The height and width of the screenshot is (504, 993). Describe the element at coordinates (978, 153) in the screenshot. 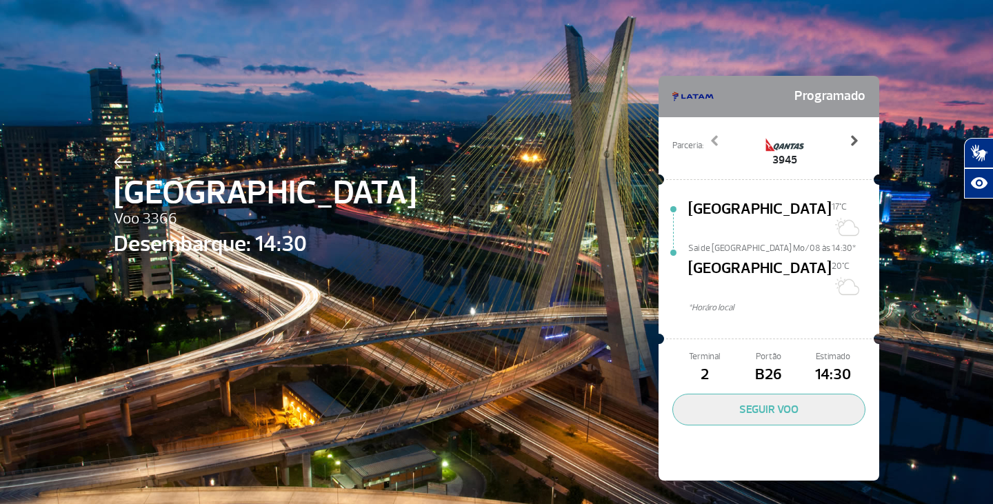

I see `button: Abrir tradutor de língua de sinais.` at that location.